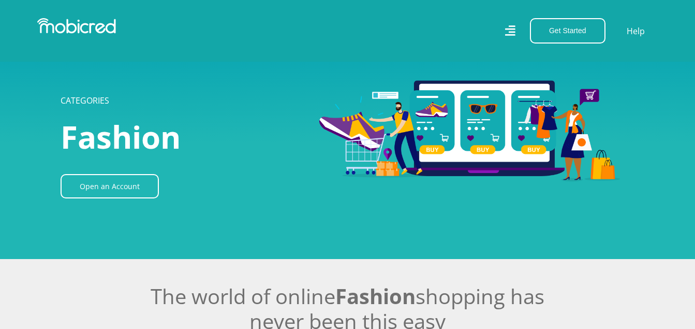 This screenshot has width=695, height=329. I want to click on img: Mobicred, so click(77, 26).